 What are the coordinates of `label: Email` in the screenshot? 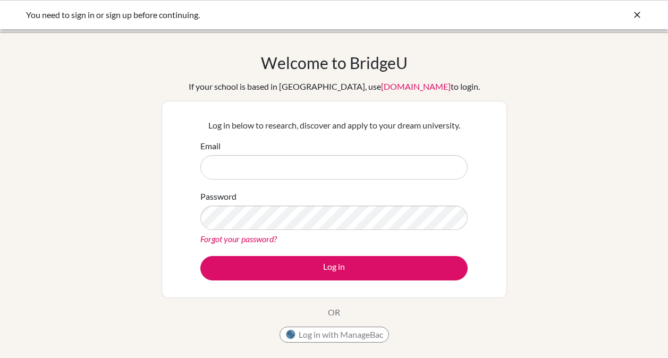 It's located at (210, 146).